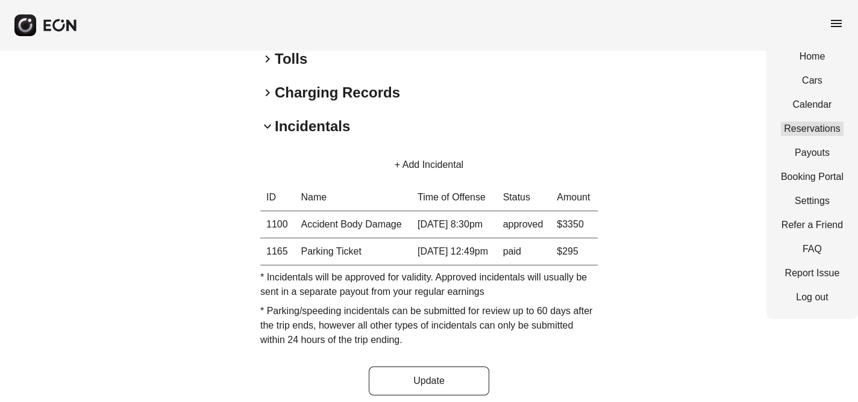 This screenshot has height=402, width=858. I want to click on a: Booking Portal, so click(812, 177).